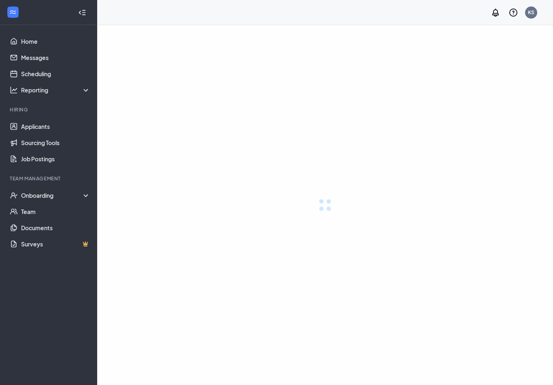 Image resolution: width=553 pixels, height=385 pixels. What do you see at coordinates (55, 41) in the screenshot?
I see `a: Home` at bounding box center [55, 41].